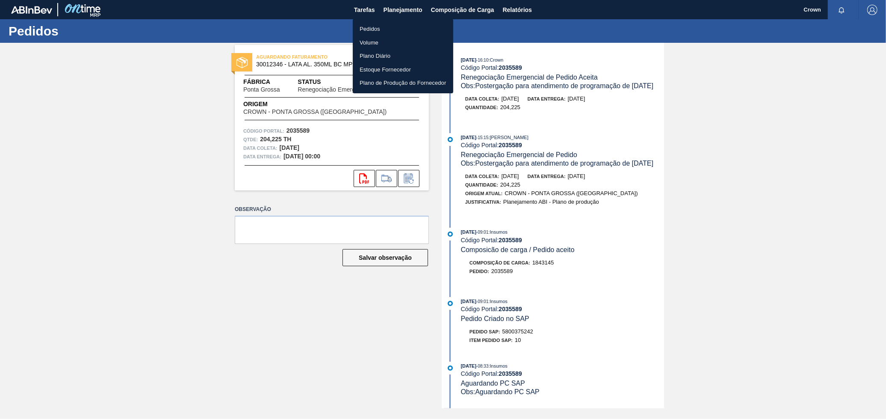 This screenshot has width=886, height=419. Describe the element at coordinates (403, 29) in the screenshot. I see `a: Pedidos` at that location.